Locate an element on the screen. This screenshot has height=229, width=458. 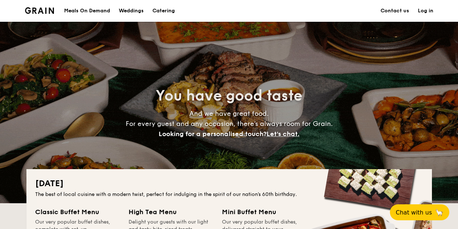
img: Grain is located at coordinates (39, 11).